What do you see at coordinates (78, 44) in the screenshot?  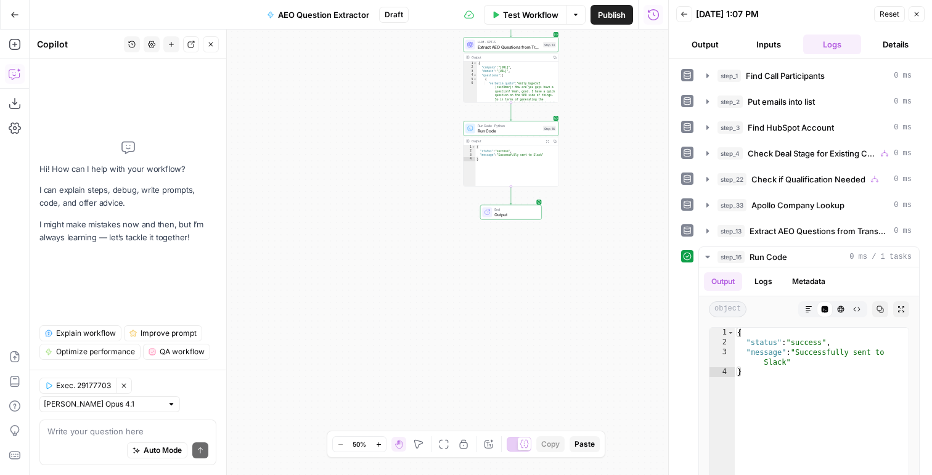 I see `div: Copilot` at bounding box center [78, 44].